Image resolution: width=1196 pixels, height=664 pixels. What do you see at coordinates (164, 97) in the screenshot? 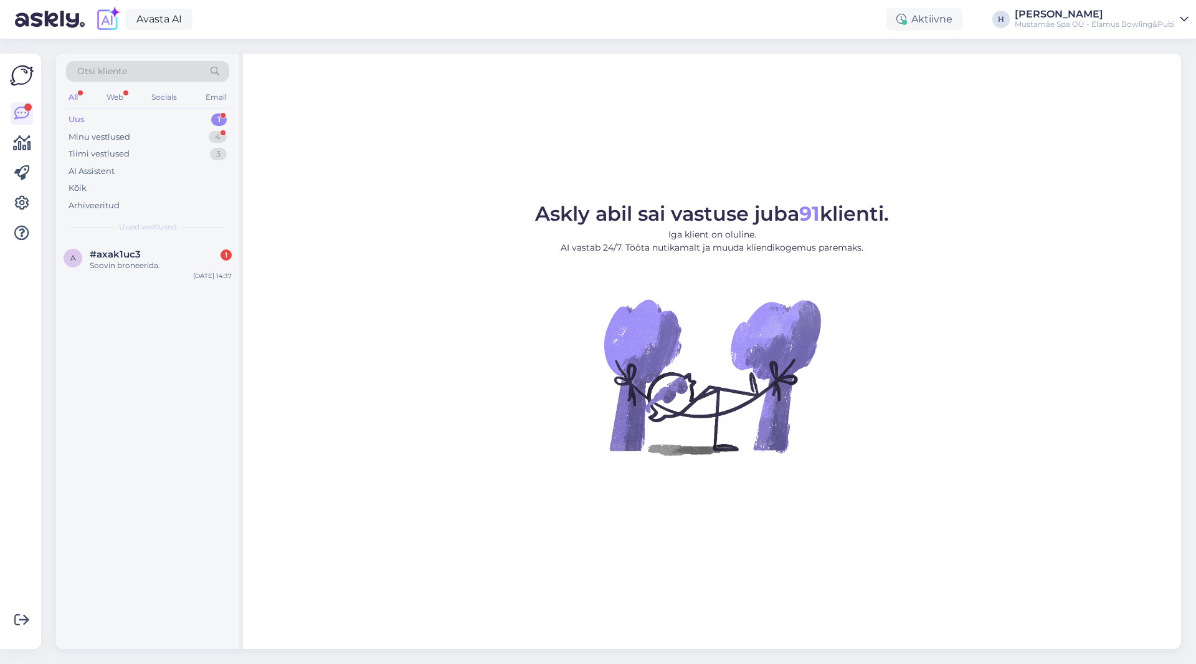
I see `div: Socials` at bounding box center [164, 97].